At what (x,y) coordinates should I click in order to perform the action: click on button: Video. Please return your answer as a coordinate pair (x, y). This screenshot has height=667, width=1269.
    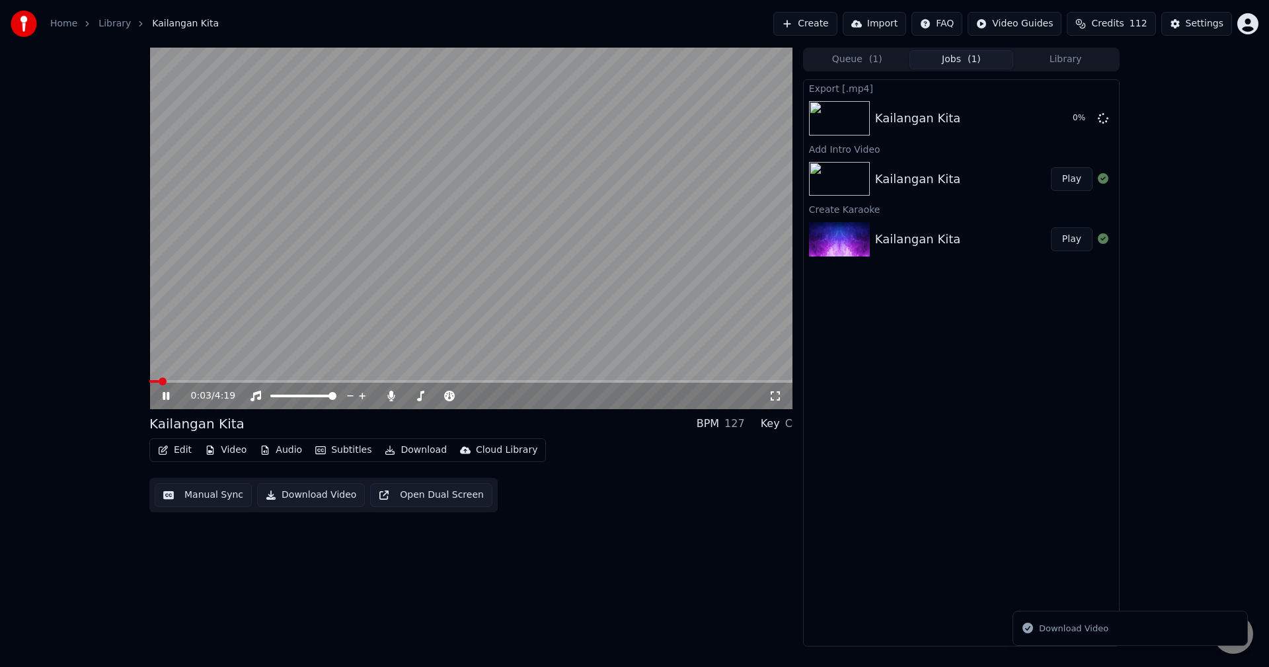
    Looking at the image, I should click on (225, 450).